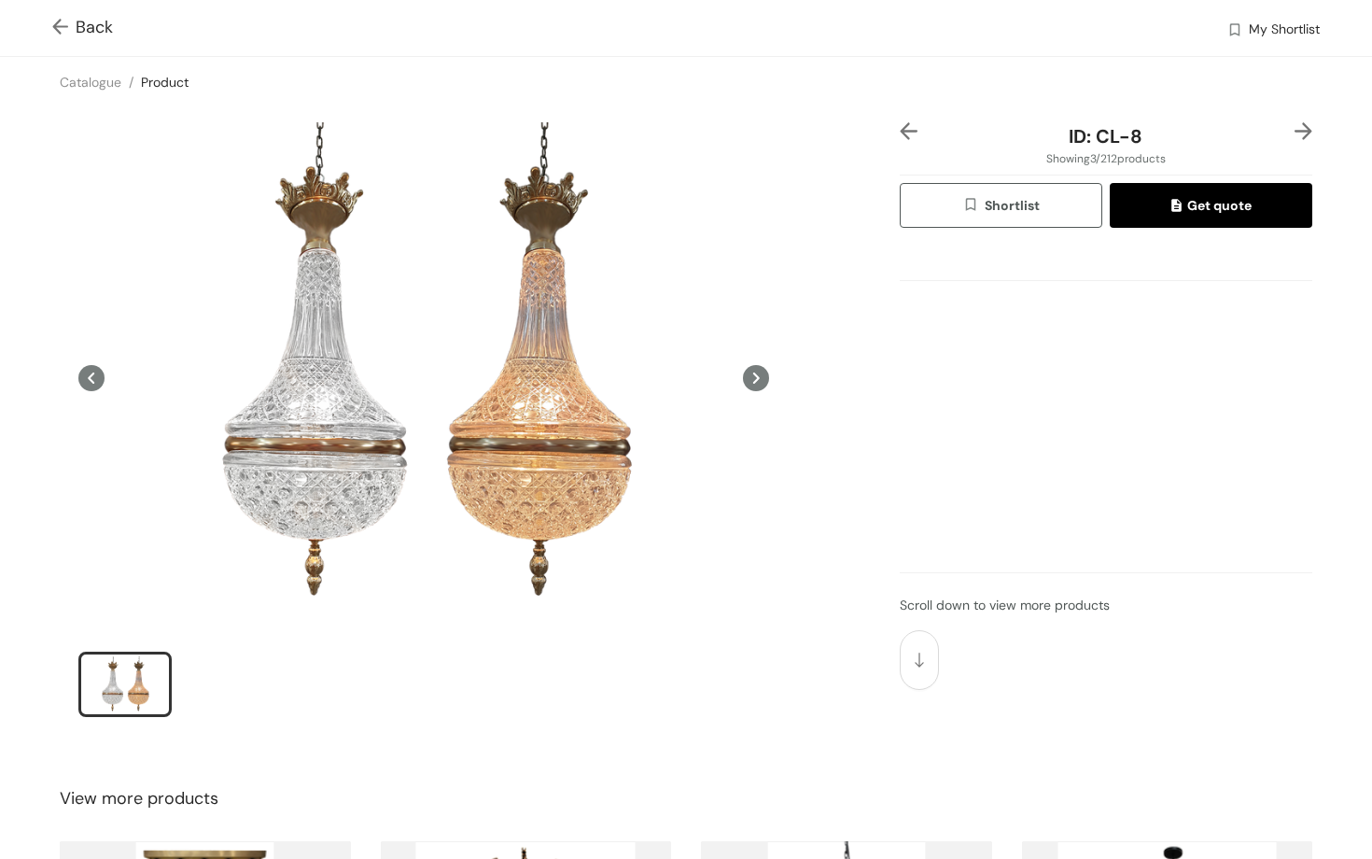 The image size is (1372, 859). I want to click on img: scroll down, so click(920, 660).